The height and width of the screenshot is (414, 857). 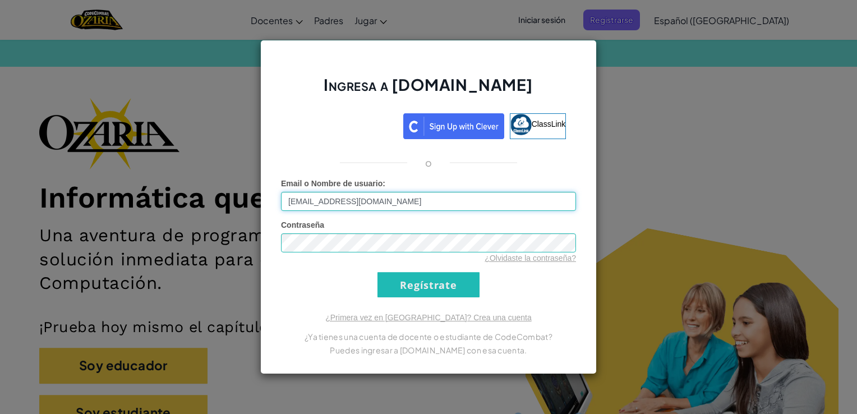 I want to click on p: ¿Ya tienes una cuenta de docente o estudiante de CodeCombat?, so click(x=429, y=337).